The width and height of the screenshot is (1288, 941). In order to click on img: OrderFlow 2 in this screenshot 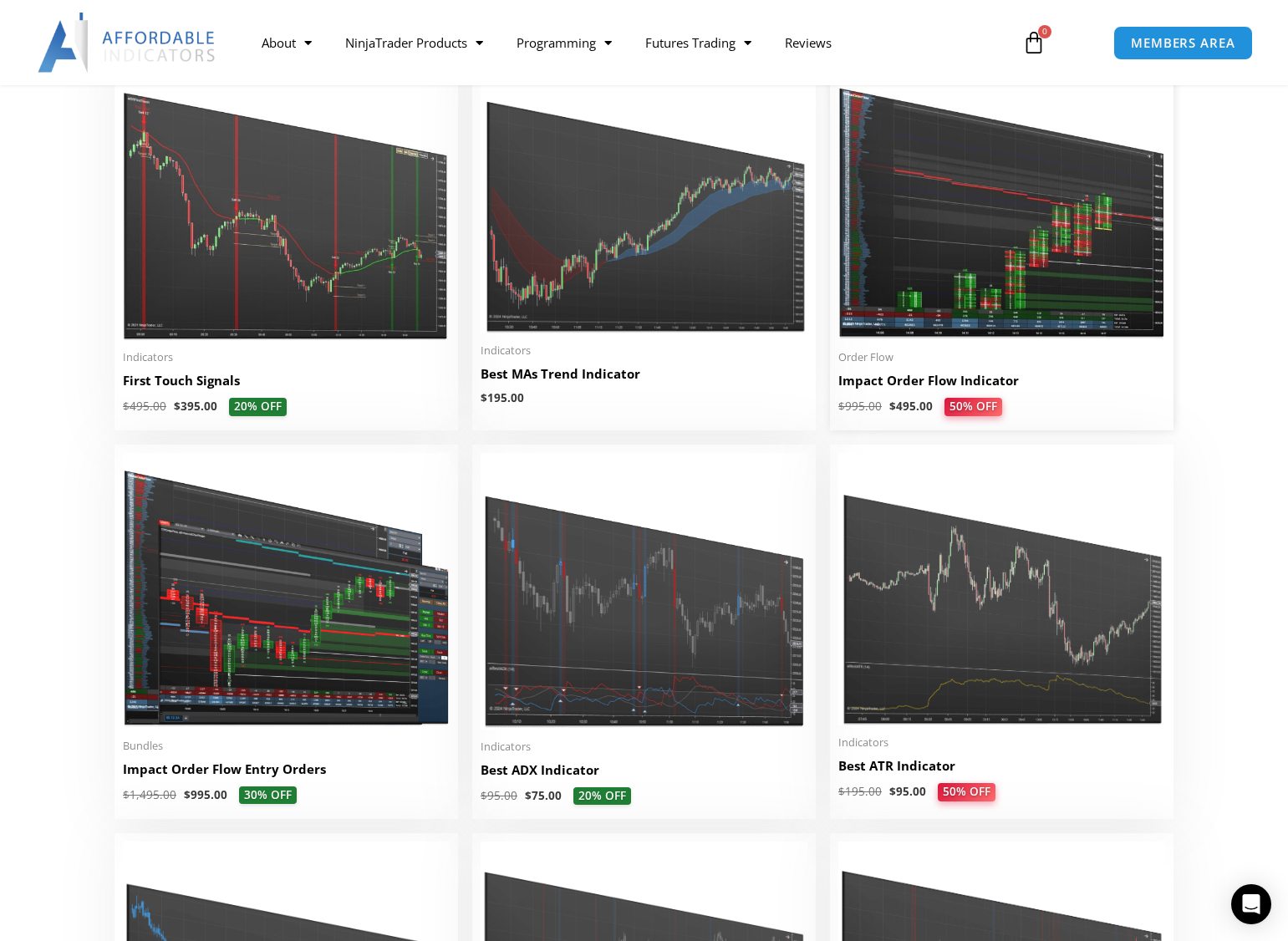, I will do `click(1001, 200)`.